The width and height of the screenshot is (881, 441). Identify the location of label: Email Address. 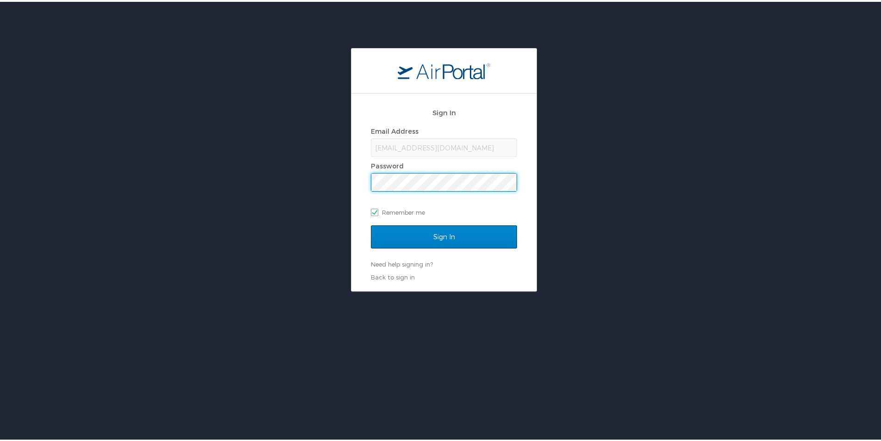
(394, 129).